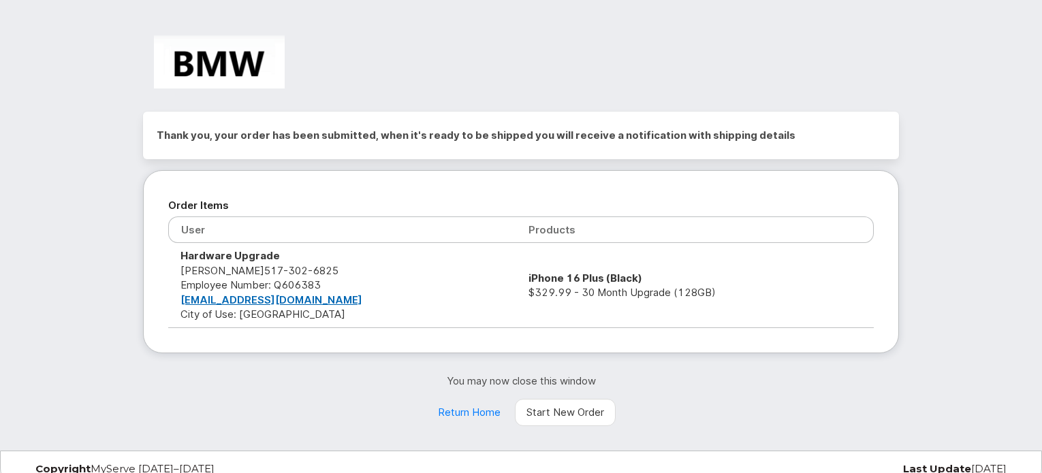  Describe the element at coordinates (323, 270) in the screenshot. I see `span: 6825` at that location.